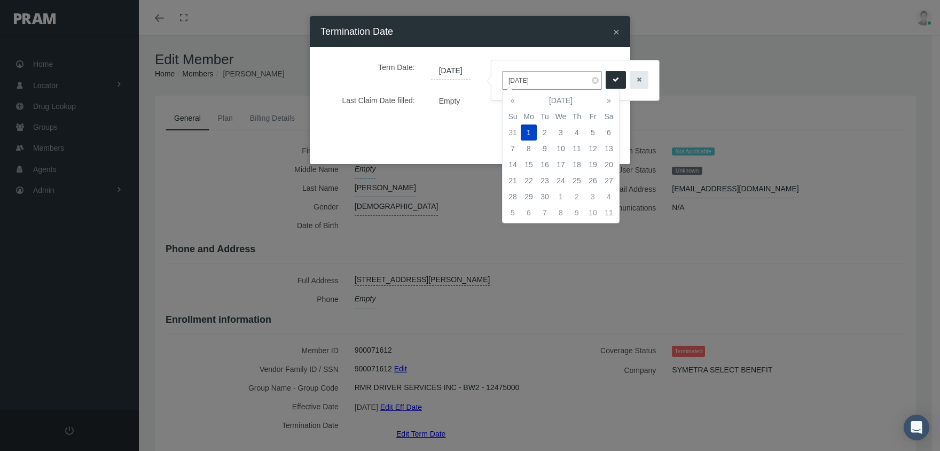  Describe the element at coordinates (609, 165) in the screenshot. I see `td: 20` at that location.